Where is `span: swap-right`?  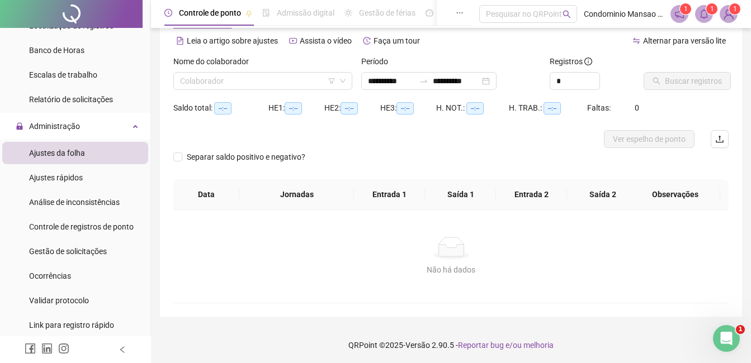 span: swap-right is located at coordinates (424, 81).